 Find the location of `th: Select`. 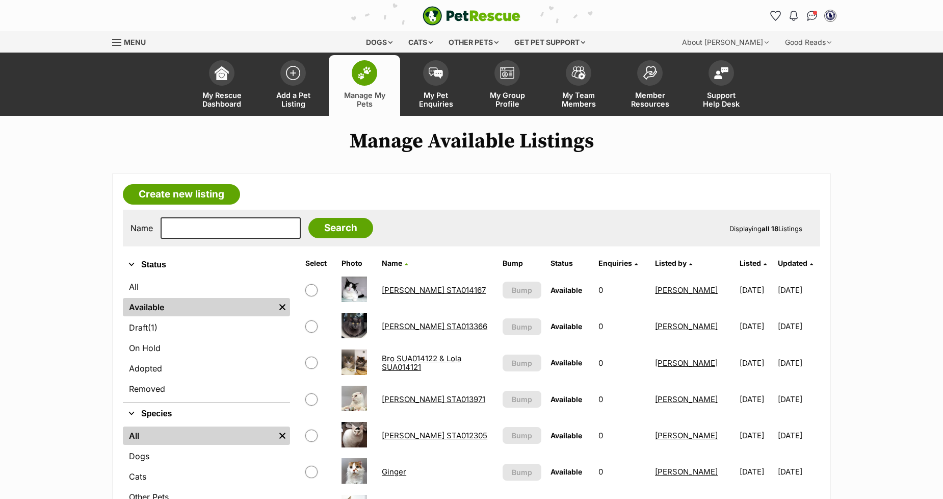

th: Select is located at coordinates (319, 263).